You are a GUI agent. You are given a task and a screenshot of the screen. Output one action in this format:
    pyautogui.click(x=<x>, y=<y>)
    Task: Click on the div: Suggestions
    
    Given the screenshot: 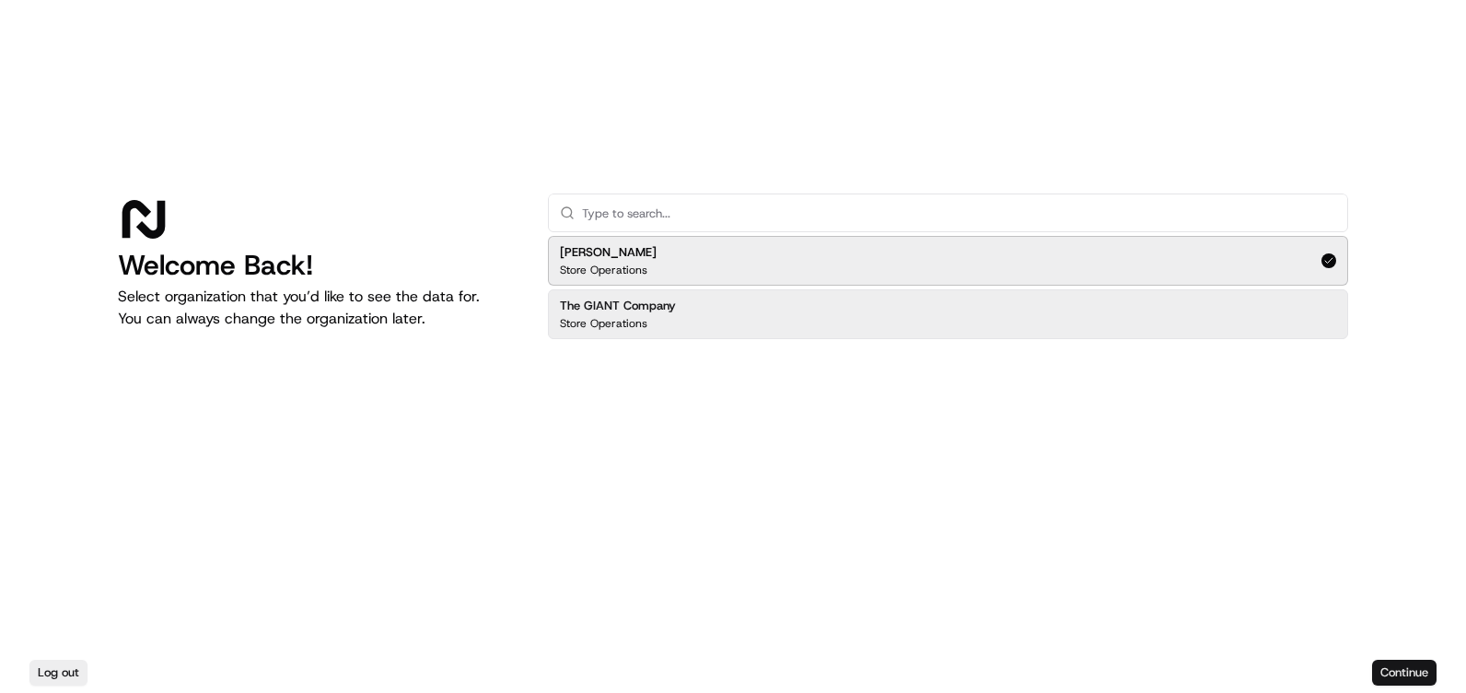 What is the action you would take?
    pyautogui.click(x=948, y=287)
    